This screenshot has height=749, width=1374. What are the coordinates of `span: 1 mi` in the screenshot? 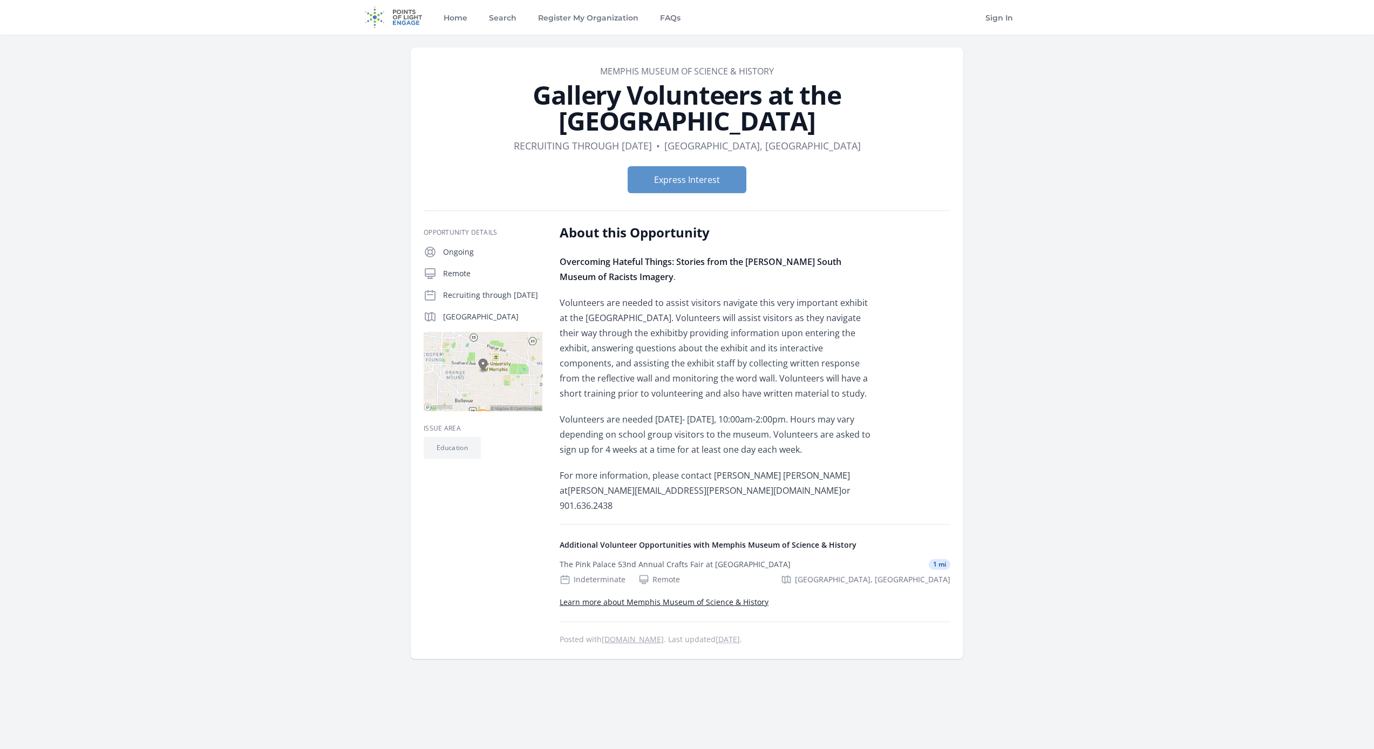 It's located at (940, 565).